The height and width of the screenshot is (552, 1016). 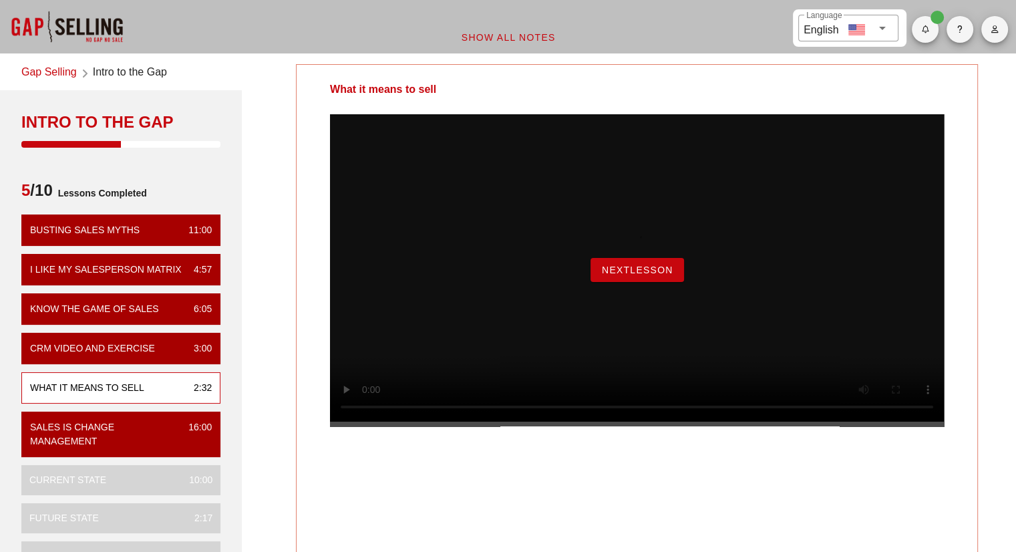 I want to click on div: Current State, so click(x=67, y=479).